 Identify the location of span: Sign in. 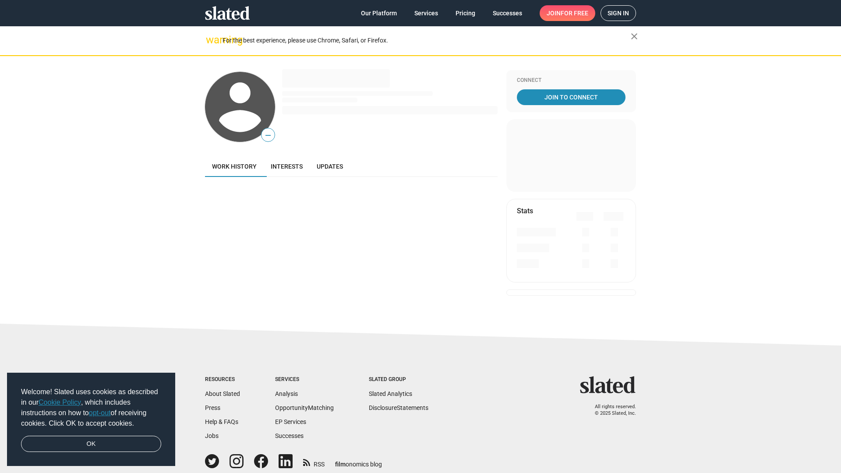
(618, 13).